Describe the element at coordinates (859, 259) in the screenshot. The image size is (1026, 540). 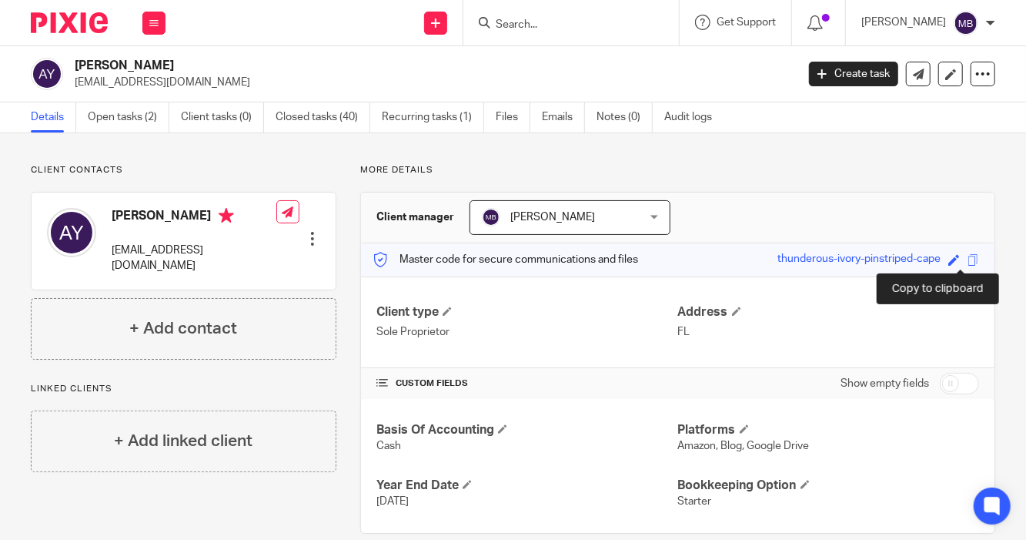
I see `div: thunderous-ivory-pinstriped-cape` at that location.